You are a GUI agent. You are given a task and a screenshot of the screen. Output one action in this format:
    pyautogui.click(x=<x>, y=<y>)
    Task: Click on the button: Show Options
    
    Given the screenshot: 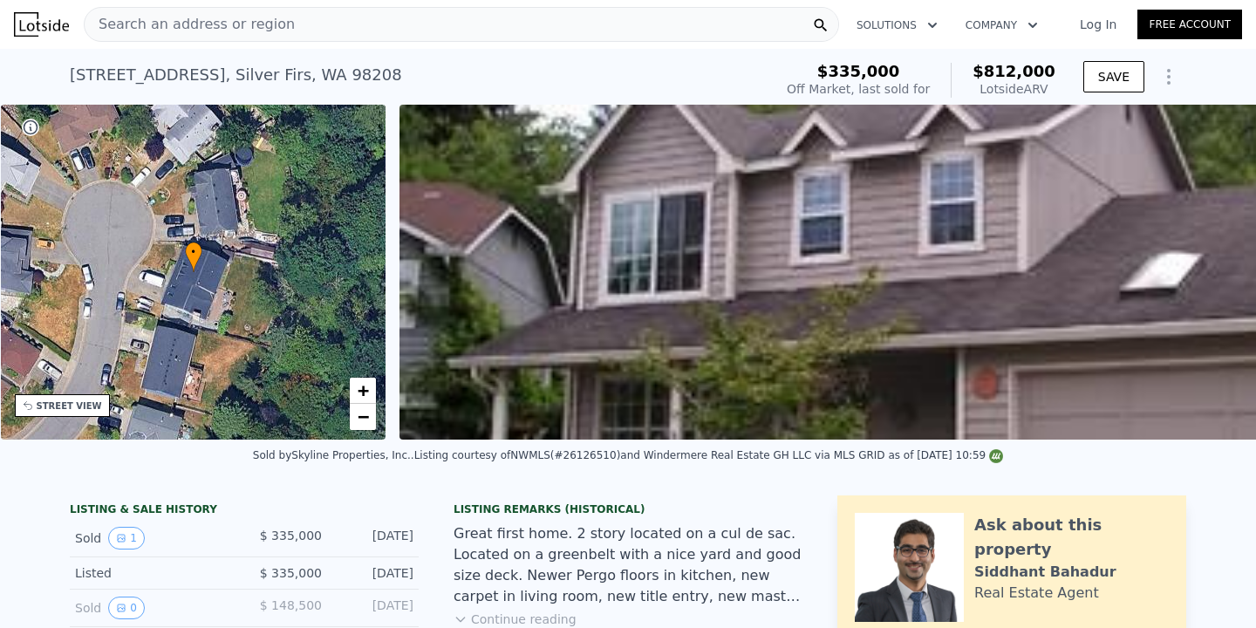 What is the action you would take?
    pyautogui.click(x=1168, y=77)
    